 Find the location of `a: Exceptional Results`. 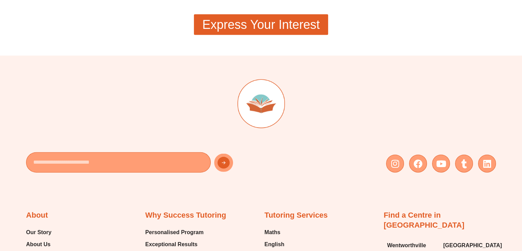

a: Exceptional Results is located at coordinates (174, 244).